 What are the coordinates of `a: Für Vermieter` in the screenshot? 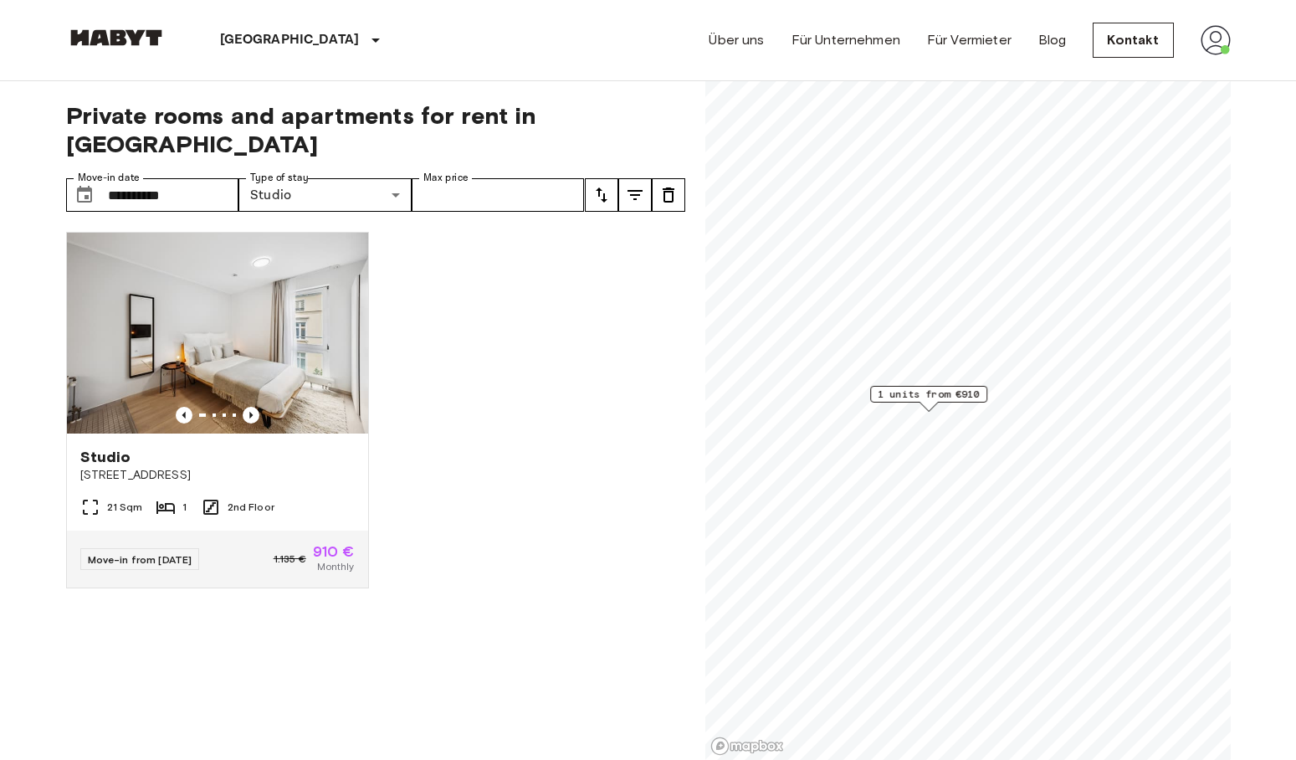 It's located at (969, 40).